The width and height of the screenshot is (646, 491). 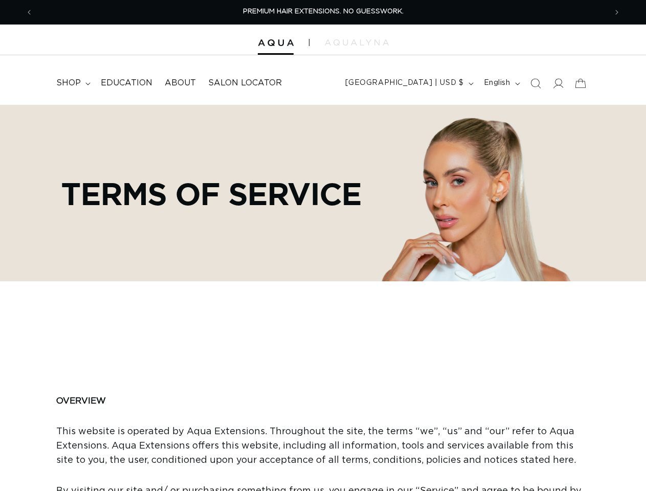 What do you see at coordinates (211, 193) in the screenshot?
I see `p: Terms of service` at bounding box center [211, 193].